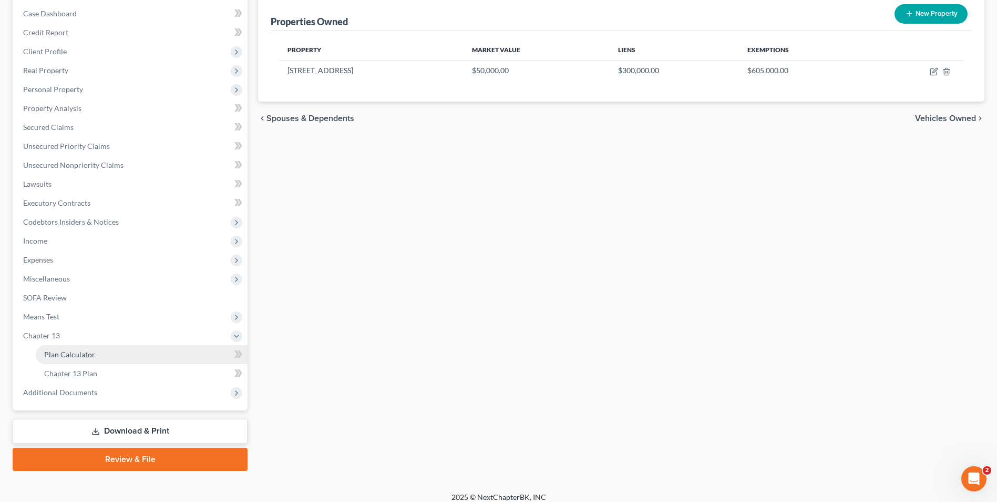 The height and width of the screenshot is (502, 997). Describe the element at coordinates (46, 32) in the screenshot. I see `span: Credit Report` at that location.